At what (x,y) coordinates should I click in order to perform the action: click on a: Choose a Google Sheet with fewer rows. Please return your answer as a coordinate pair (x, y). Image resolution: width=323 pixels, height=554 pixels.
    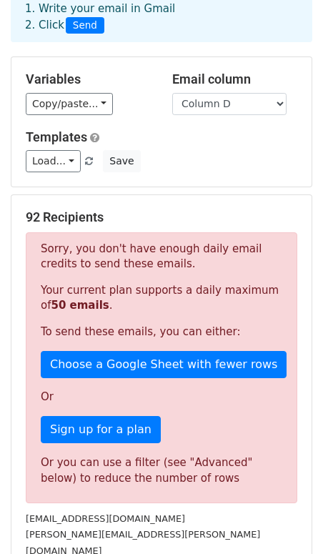
    Looking at the image, I should click on (164, 364).